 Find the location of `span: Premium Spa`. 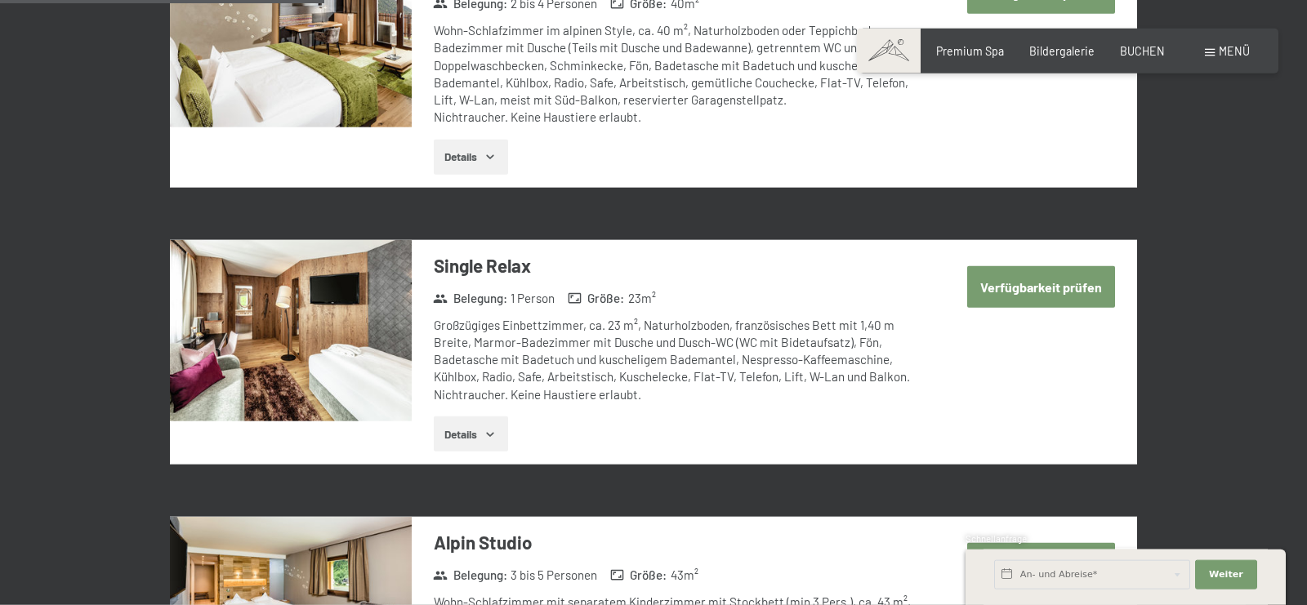

span: Premium Spa is located at coordinates (970, 51).